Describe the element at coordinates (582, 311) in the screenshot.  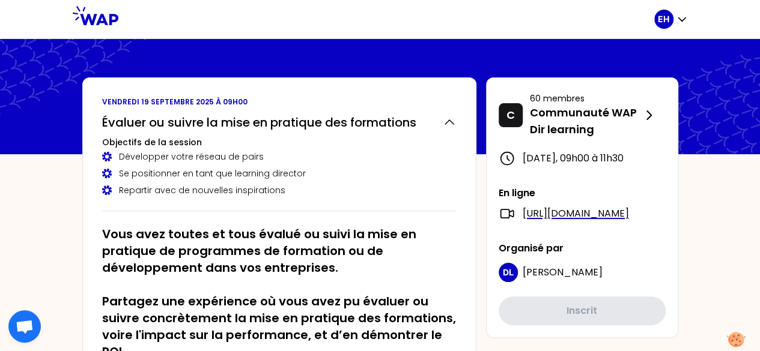
I see `button: Inscrit` at that location.